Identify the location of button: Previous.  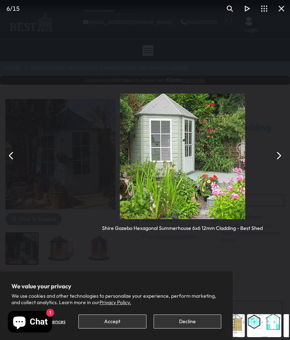
(11, 155).